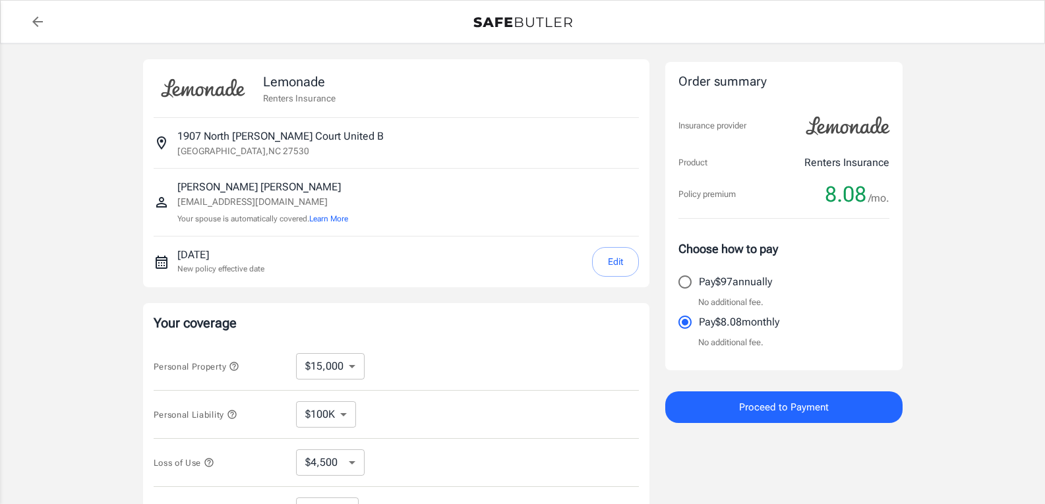 This screenshot has width=1045, height=504. Describe the element at coordinates (784, 82) in the screenshot. I see `div: Order summary` at that location.